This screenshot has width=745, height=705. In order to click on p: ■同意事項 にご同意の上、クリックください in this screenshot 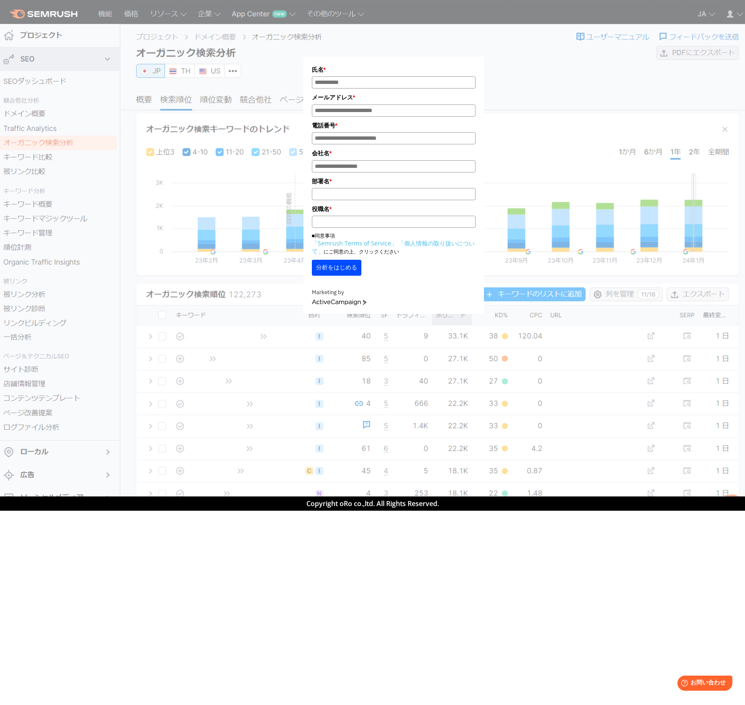, I will do `click(393, 244)`.